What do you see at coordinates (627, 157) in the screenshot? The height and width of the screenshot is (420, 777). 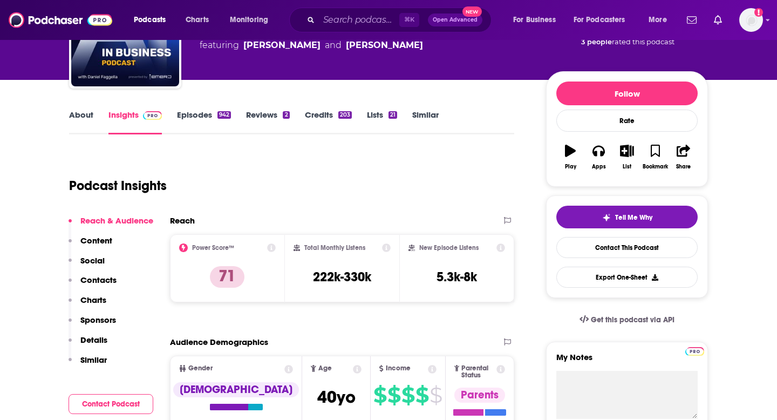 I see `button: List` at bounding box center [627, 157].